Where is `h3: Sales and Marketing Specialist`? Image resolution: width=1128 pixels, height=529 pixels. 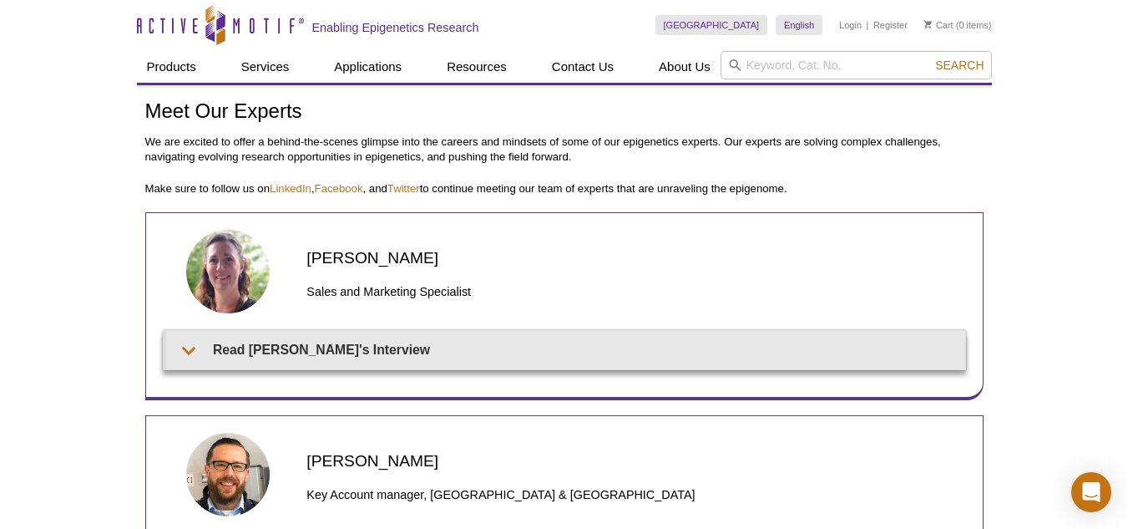
h3: Sales and Marketing Specialist is located at coordinates (636, 291).